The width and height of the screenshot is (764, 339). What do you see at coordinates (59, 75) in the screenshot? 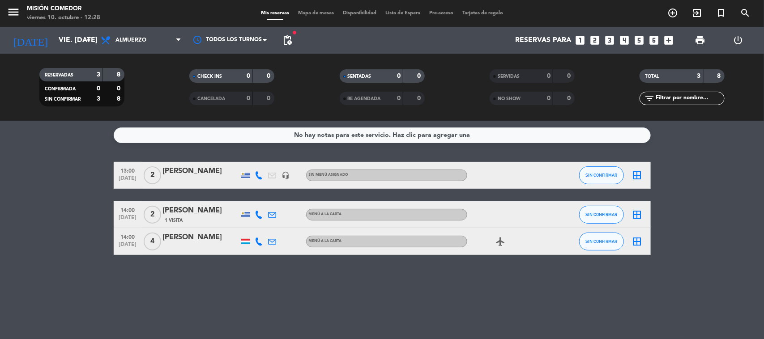
I see `span: RESERVADAS` at bounding box center [59, 75].